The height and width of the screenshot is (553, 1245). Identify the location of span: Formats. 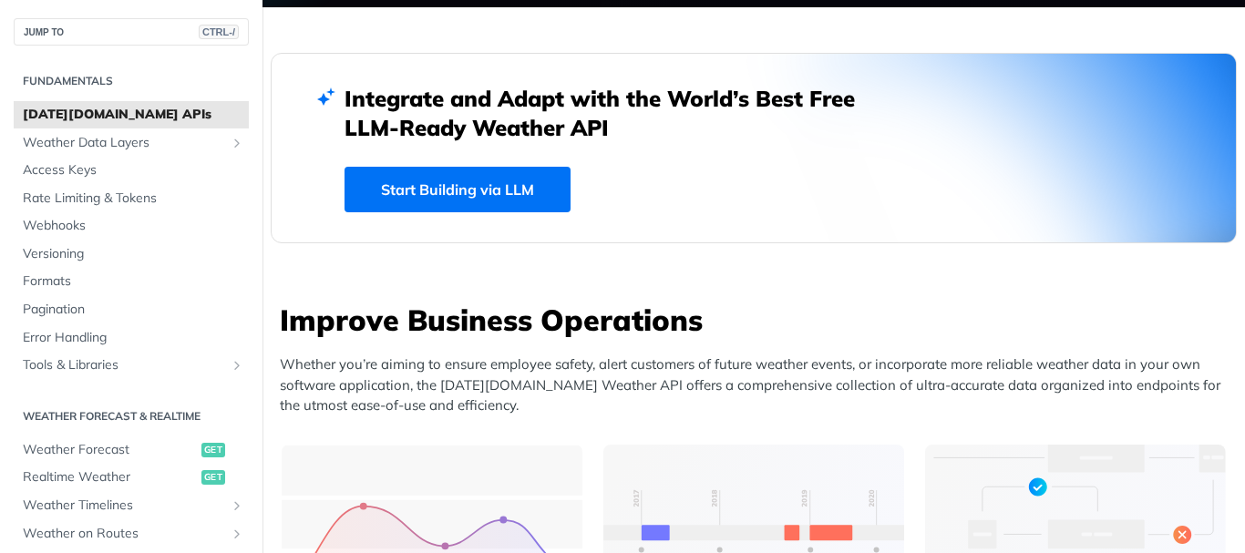
(133, 282).